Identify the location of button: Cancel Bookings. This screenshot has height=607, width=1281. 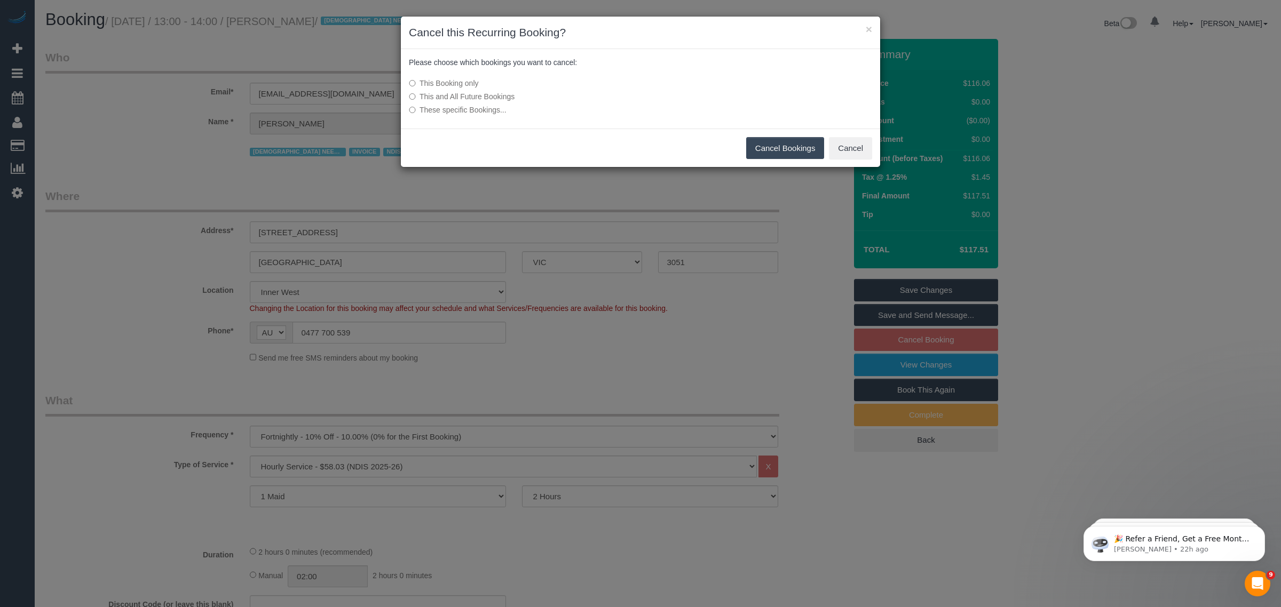
(785, 148).